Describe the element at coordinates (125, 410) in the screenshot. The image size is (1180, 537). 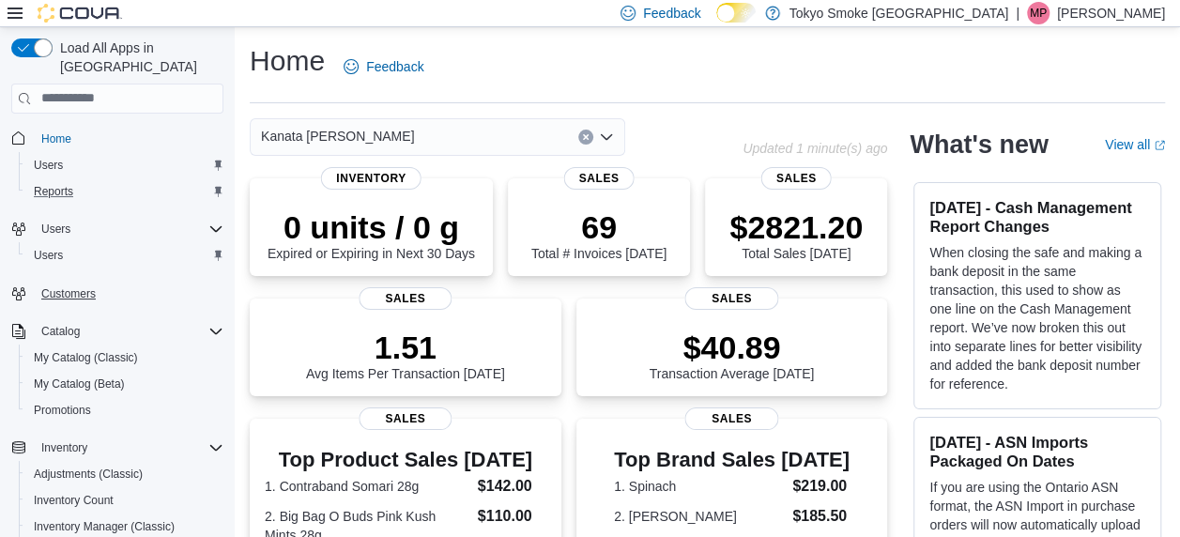
I see `button: Promotions` at that location.